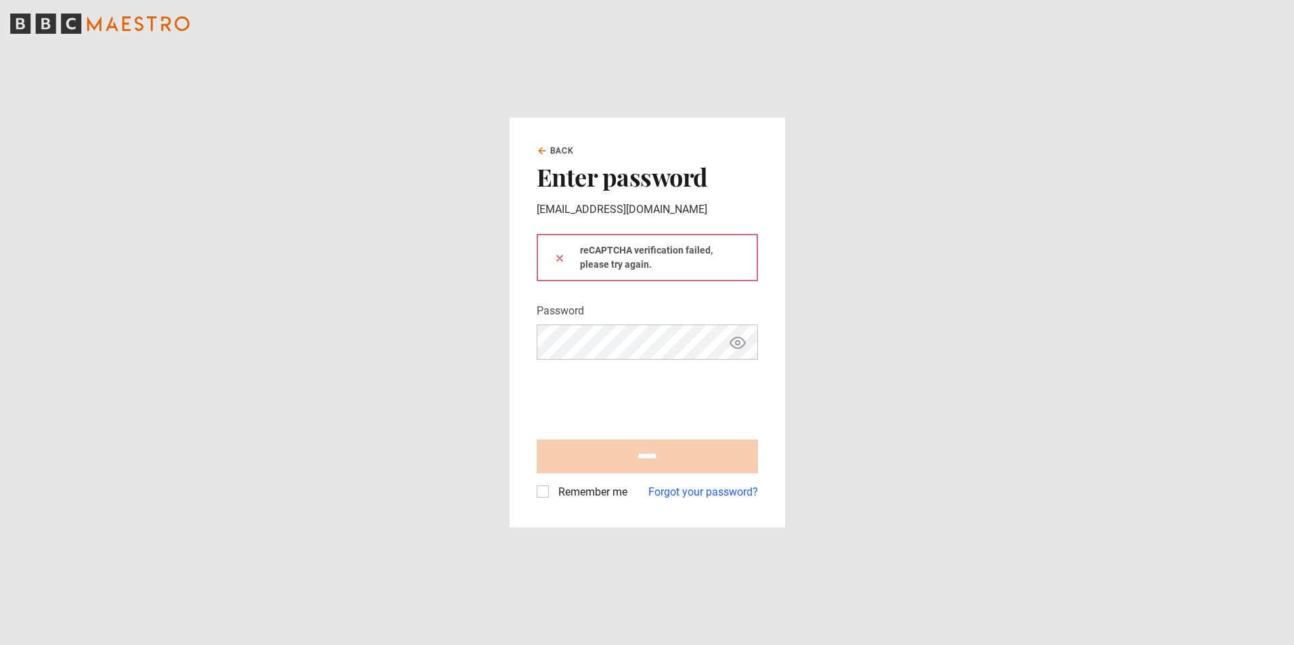 The width and height of the screenshot is (1294, 645). What do you see at coordinates (590, 493) in the screenshot?
I see `label: Remember me` at bounding box center [590, 493].